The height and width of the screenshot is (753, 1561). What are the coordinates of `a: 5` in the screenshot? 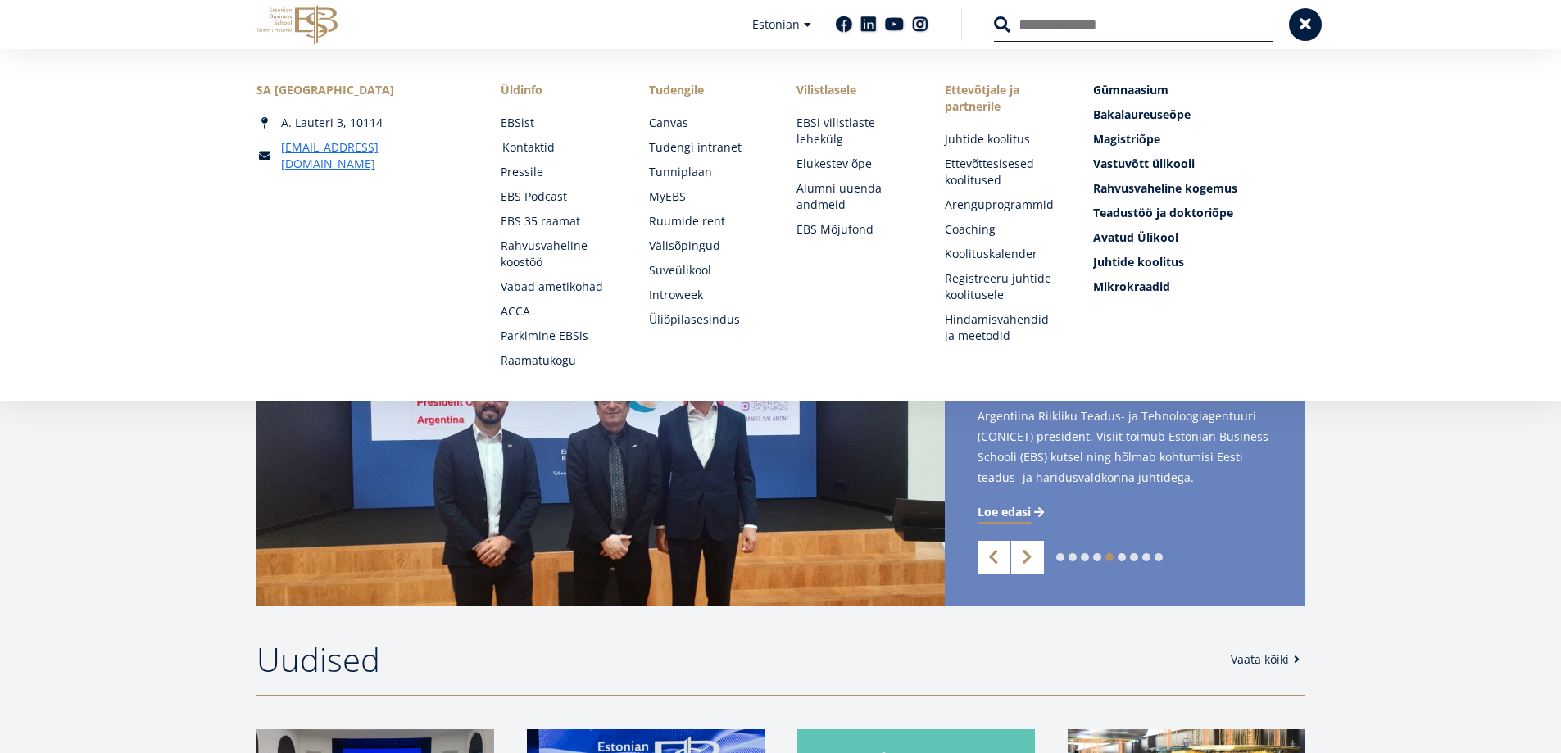 It's located at (1109, 557).